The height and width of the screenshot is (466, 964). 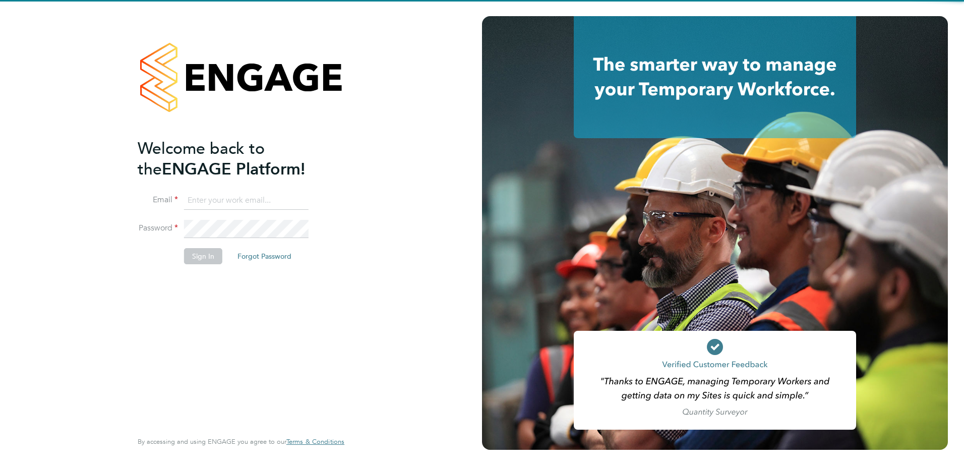 What do you see at coordinates (315, 442) in the screenshot?
I see `a: Terms & Conditions` at bounding box center [315, 442].